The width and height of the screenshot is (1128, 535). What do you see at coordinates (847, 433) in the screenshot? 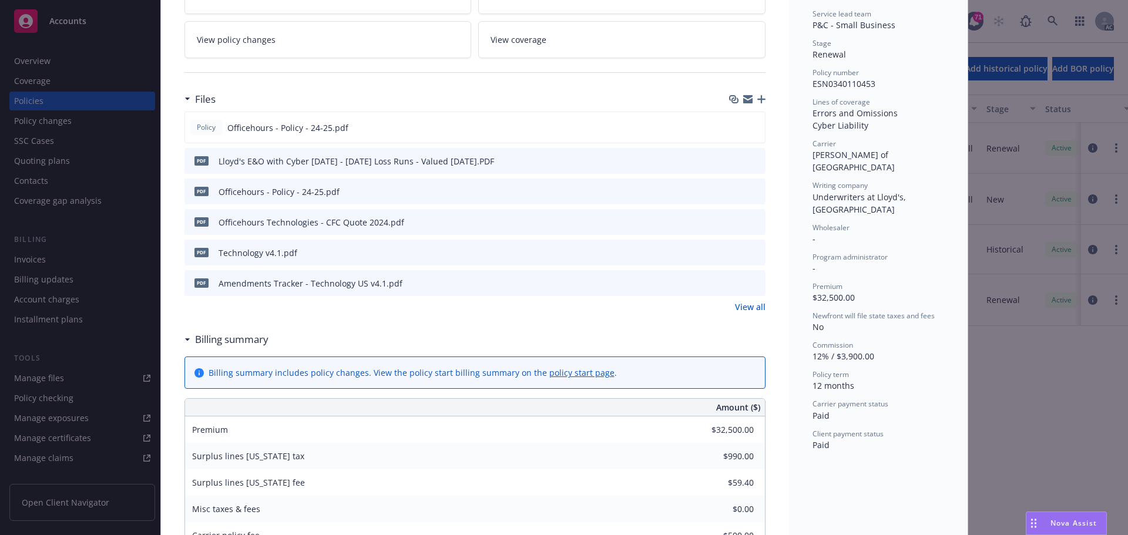
I see `span: Client payment status` at bounding box center [847, 433].